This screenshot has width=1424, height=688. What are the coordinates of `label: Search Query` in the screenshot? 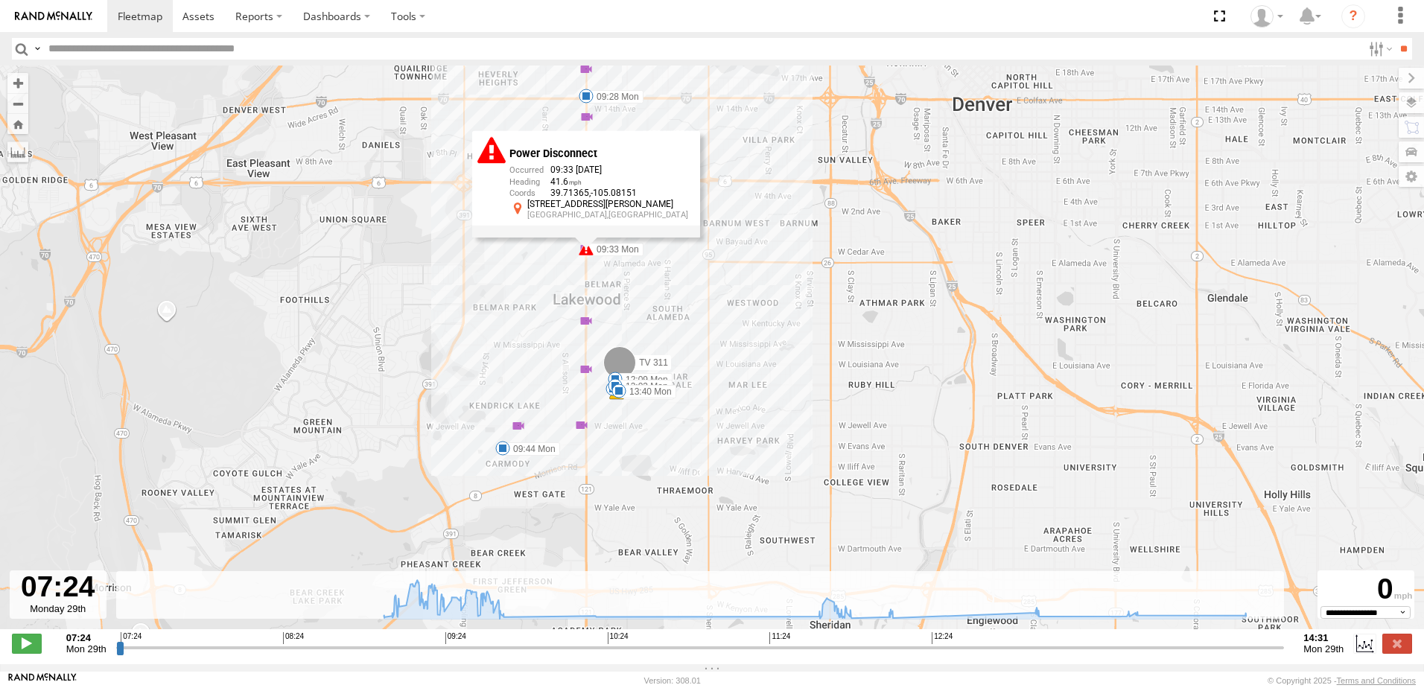 It's located at (37, 48).